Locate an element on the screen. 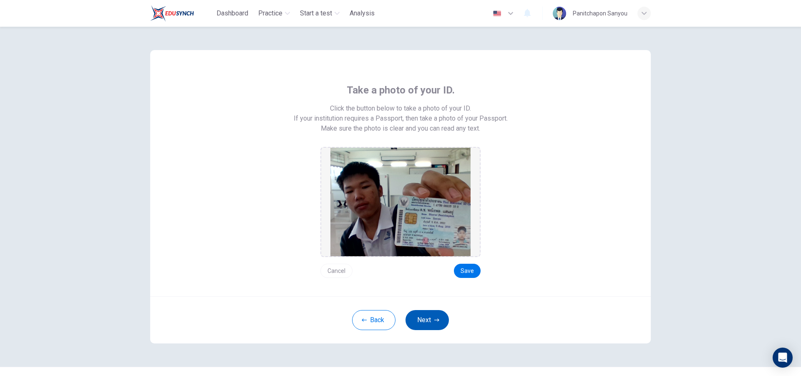  button: Analysis is located at coordinates (362, 13).